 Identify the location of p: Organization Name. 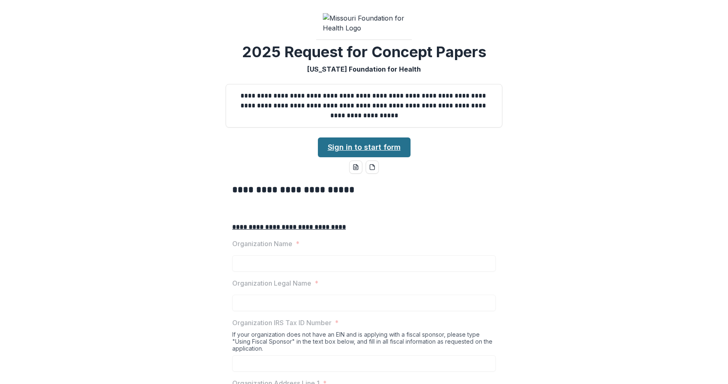
(262, 244).